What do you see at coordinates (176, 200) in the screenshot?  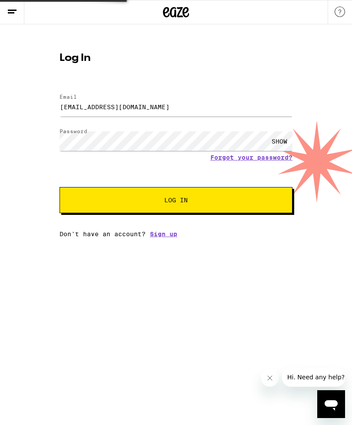 I see `button: Log In` at bounding box center [176, 200].